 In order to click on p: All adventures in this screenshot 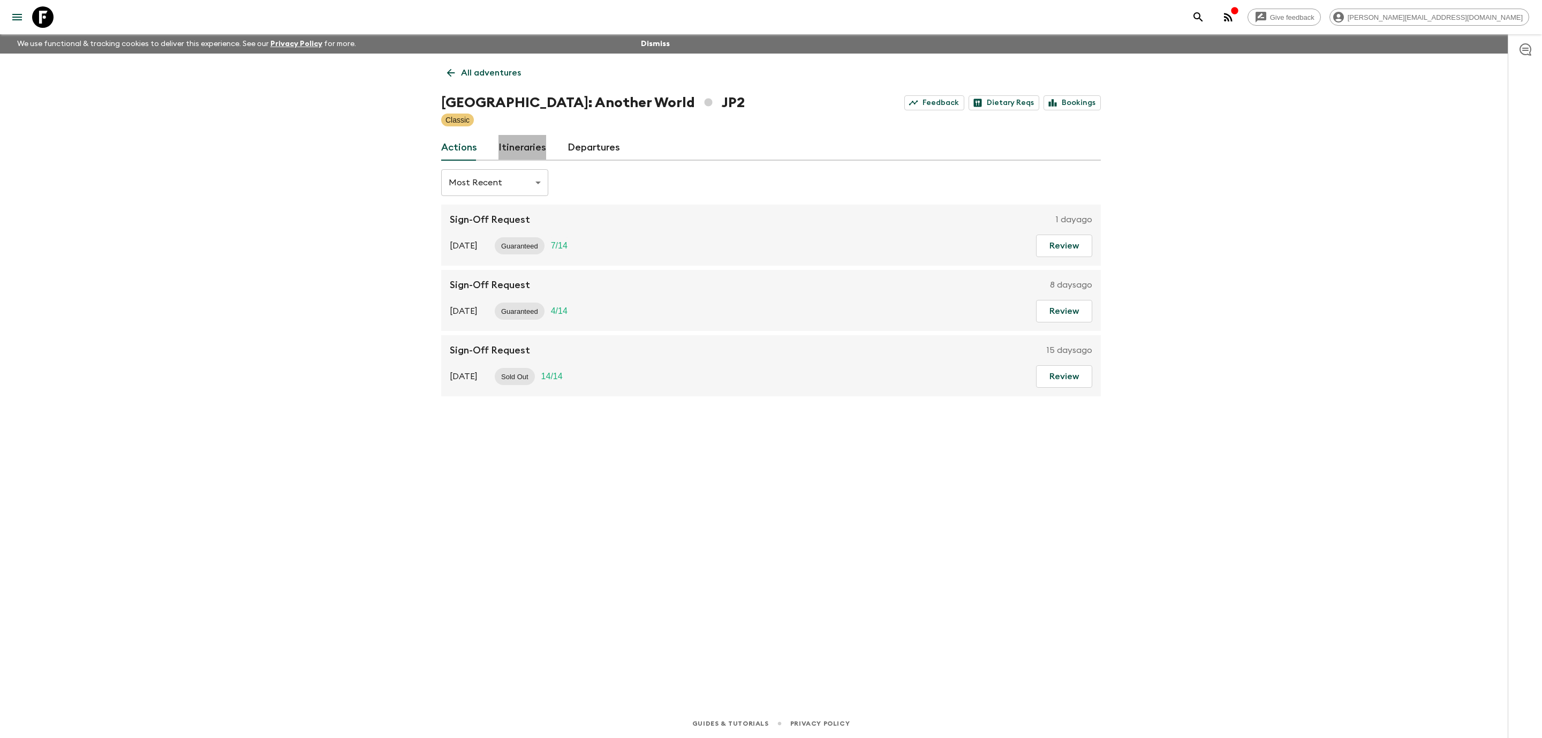, I will do `click(491, 73)`.